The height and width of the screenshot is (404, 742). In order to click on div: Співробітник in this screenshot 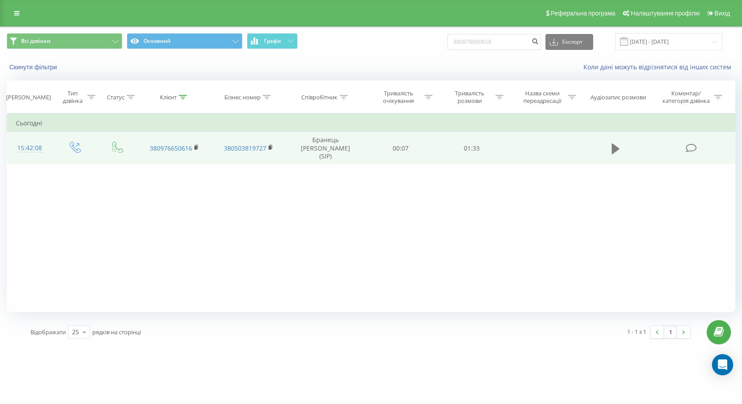, I will do `click(319, 97)`.